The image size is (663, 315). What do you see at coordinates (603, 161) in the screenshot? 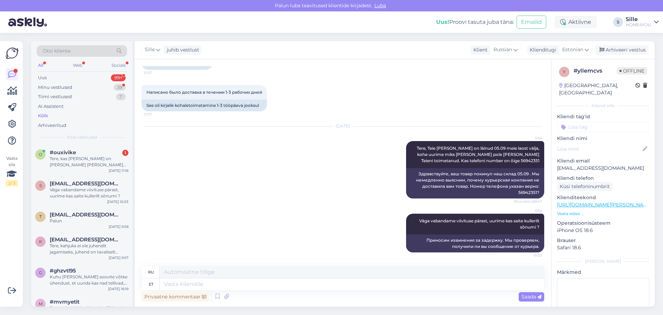
I see `p: Kliendi email` at bounding box center [603, 161].